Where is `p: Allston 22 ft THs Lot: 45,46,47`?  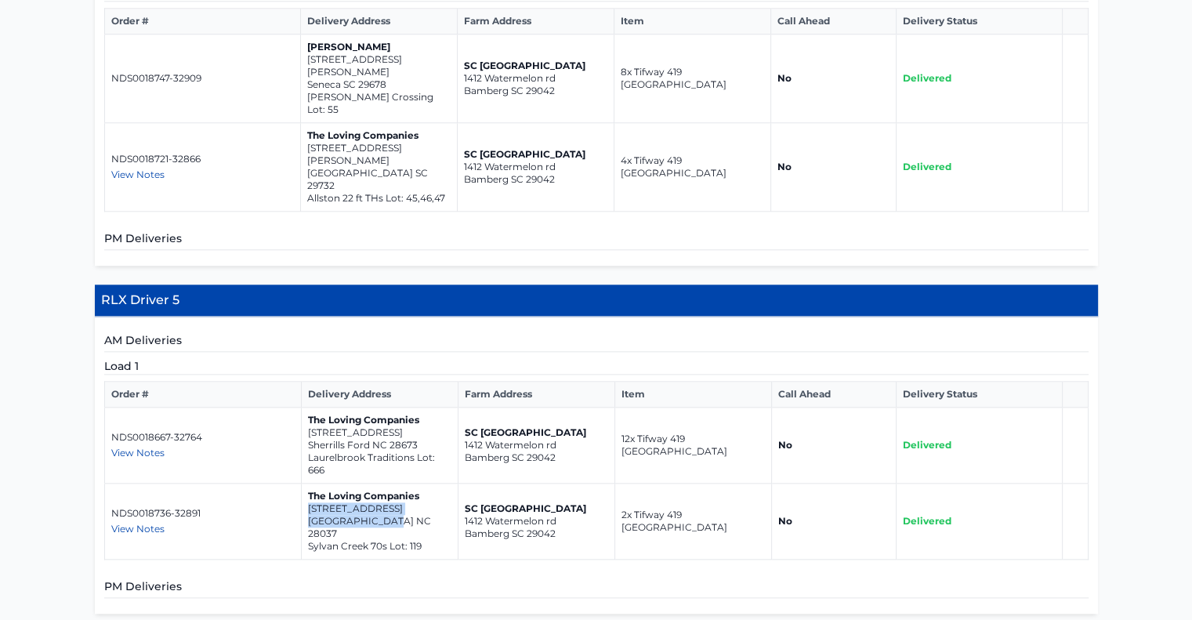 p: Allston 22 ft THs Lot: 45,46,47 is located at coordinates (378, 198).